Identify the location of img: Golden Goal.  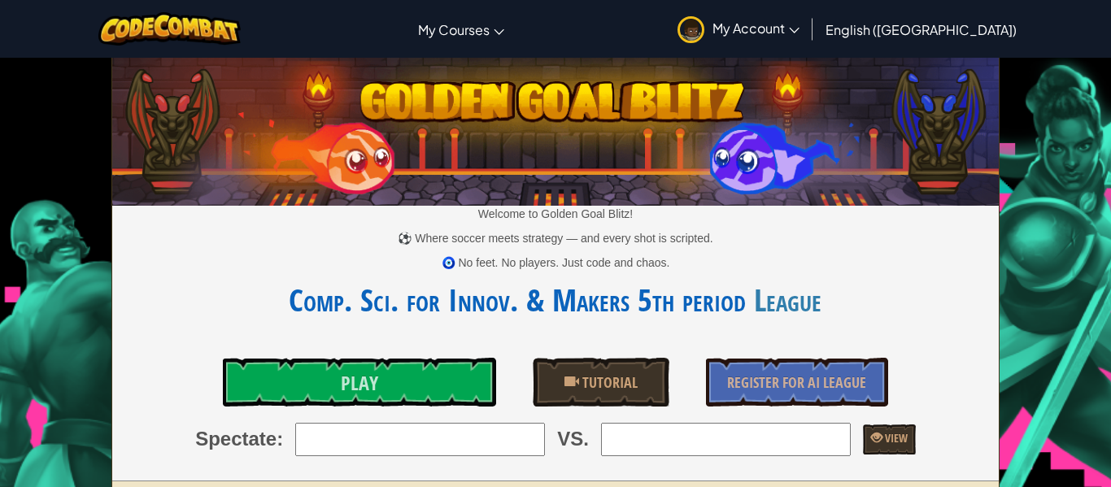
(555, 129).